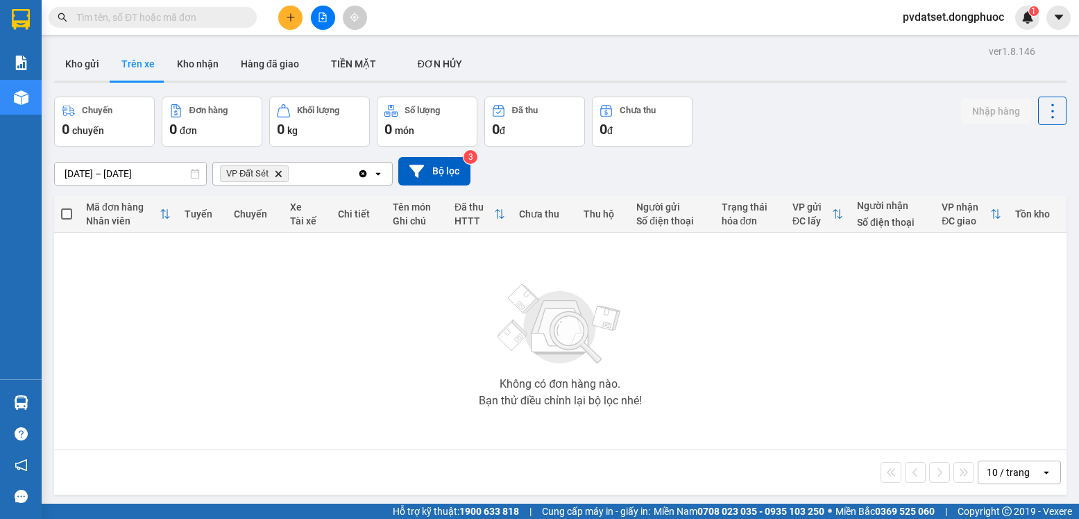 The height and width of the screenshot is (519, 1079). I want to click on div: hóa đơn, so click(750, 221).